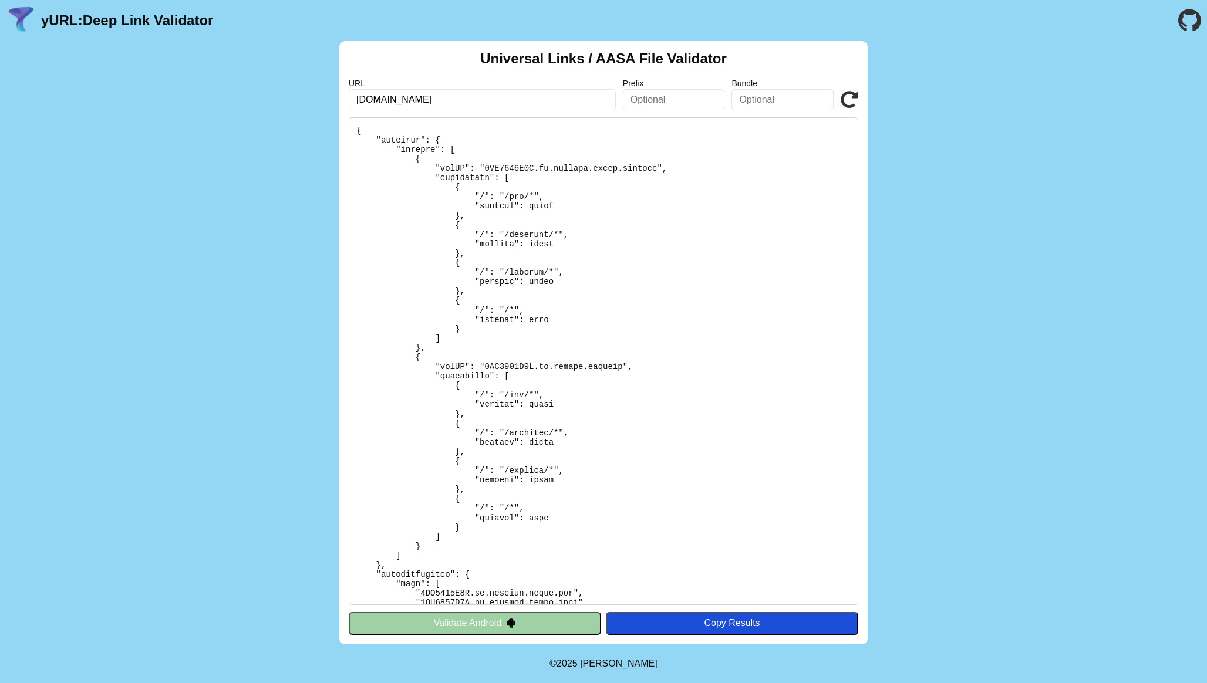 The width and height of the screenshot is (1207, 683). What do you see at coordinates (603, 59) in the screenshot?
I see `h2: Universal Links / AASA File Validator` at bounding box center [603, 59].